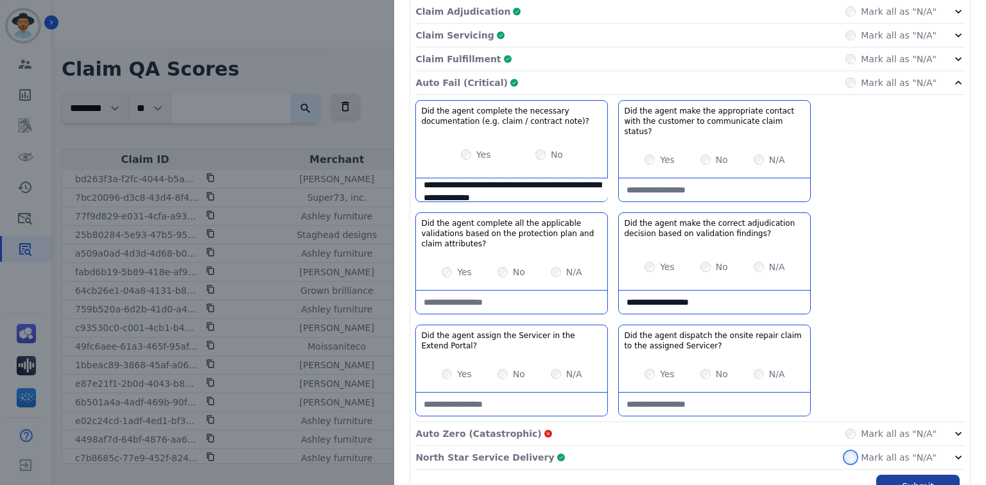  Describe the element at coordinates (478, 434) in the screenshot. I see `p: Auto Zero (Catastrophic)` at that location.